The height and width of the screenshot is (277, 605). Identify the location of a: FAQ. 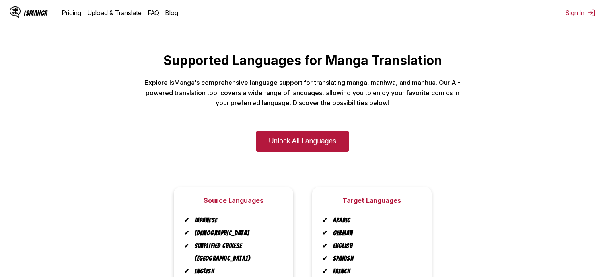
(154, 13).